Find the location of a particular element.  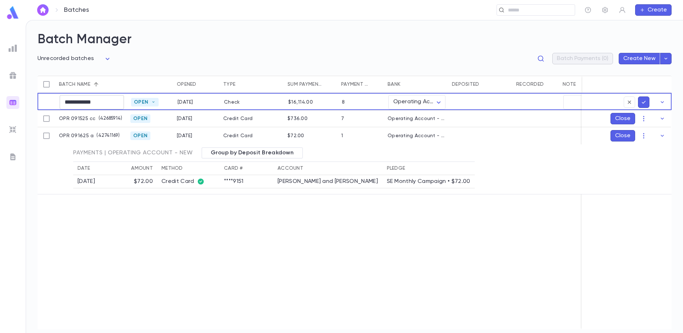

div: Open is located at coordinates (145, 102).